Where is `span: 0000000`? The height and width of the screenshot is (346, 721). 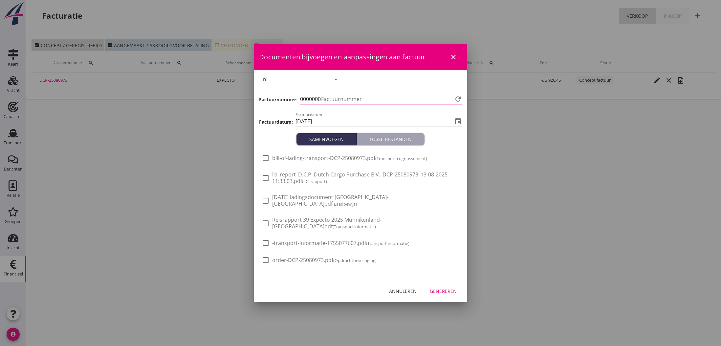
span: 0000000 is located at coordinates (310, 99).